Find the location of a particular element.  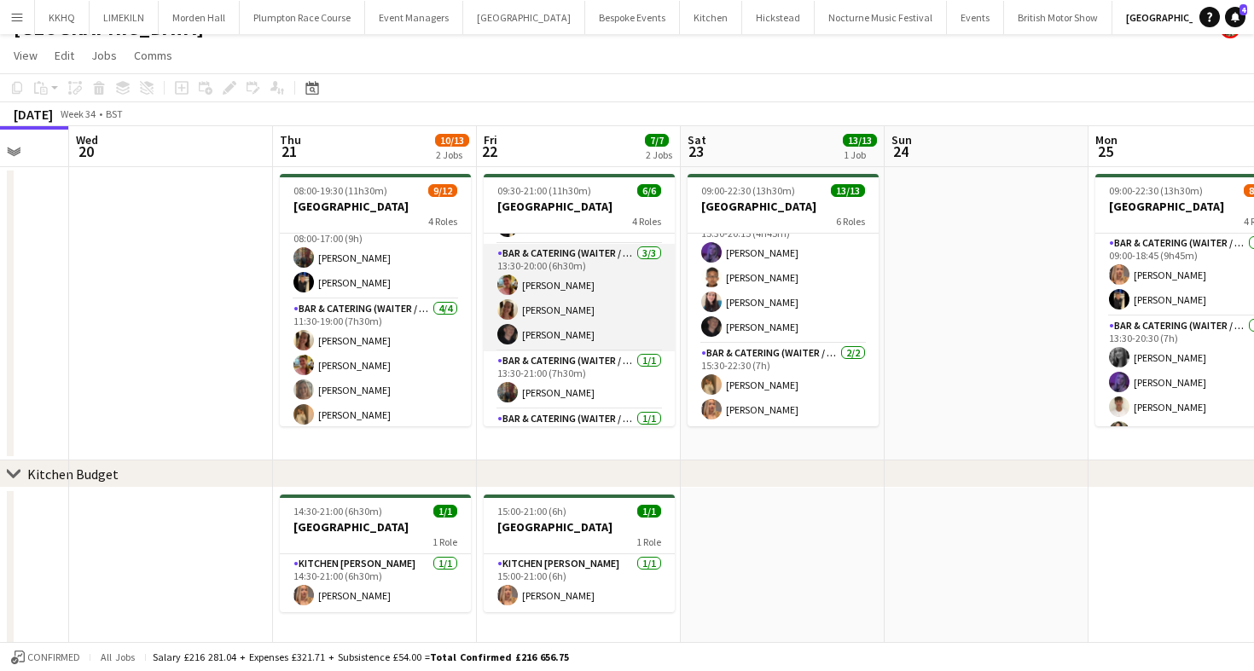

div: 1 Job is located at coordinates (860, 154).